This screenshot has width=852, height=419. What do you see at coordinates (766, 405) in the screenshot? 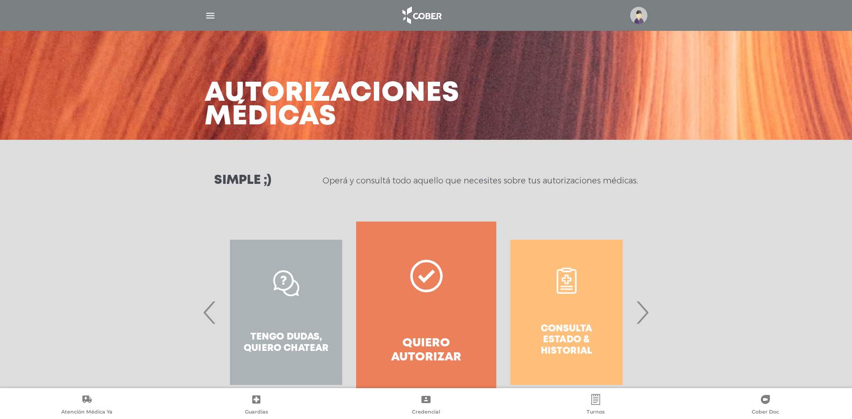
I see `a: Cober Doc` at bounding box center [766, 405].